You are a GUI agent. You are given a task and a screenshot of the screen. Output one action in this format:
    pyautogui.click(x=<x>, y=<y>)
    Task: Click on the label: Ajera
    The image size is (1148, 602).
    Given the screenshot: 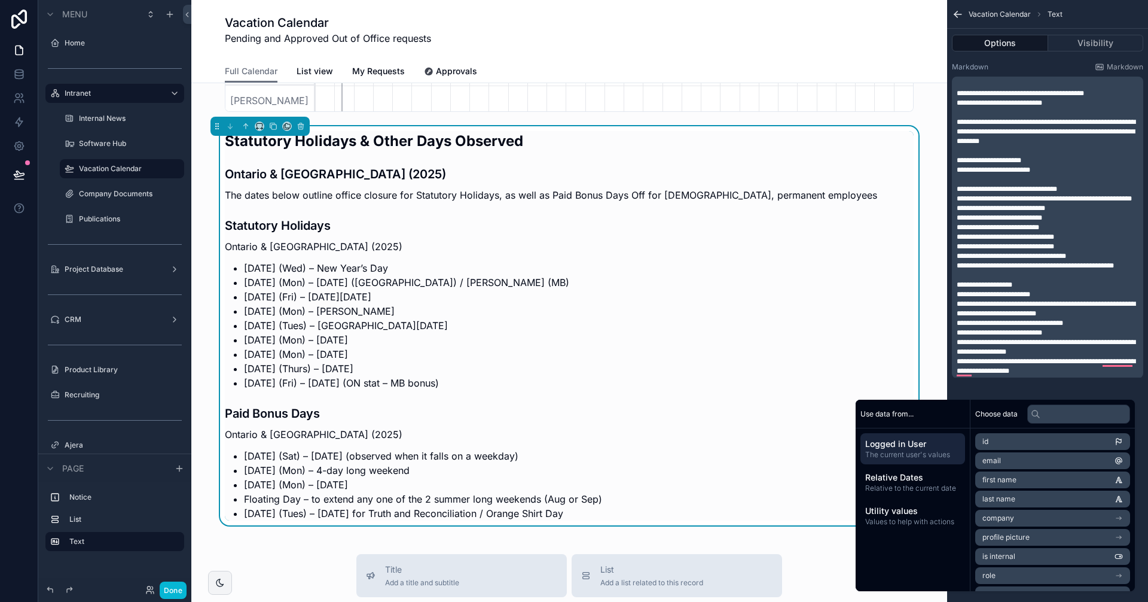 What is the action you would take?
    pyautogui.click(x=123, y=445)
    